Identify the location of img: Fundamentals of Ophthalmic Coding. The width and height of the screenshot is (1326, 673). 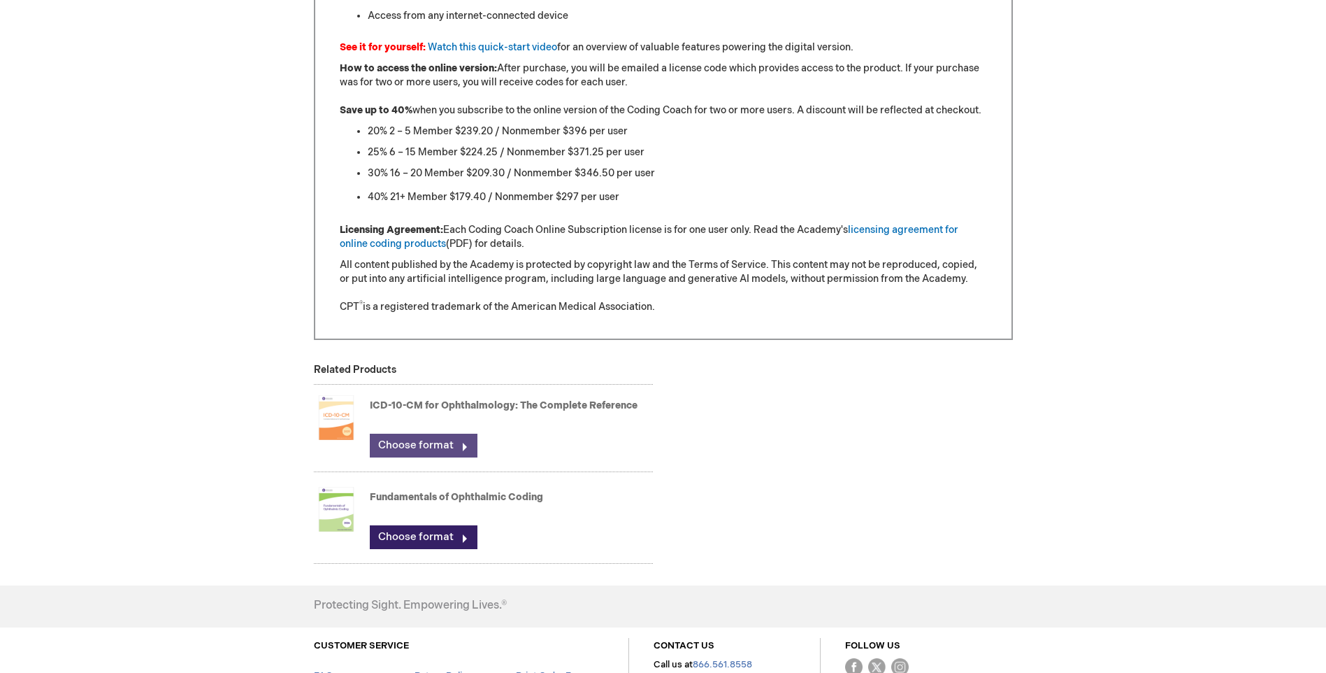
(336, 509).